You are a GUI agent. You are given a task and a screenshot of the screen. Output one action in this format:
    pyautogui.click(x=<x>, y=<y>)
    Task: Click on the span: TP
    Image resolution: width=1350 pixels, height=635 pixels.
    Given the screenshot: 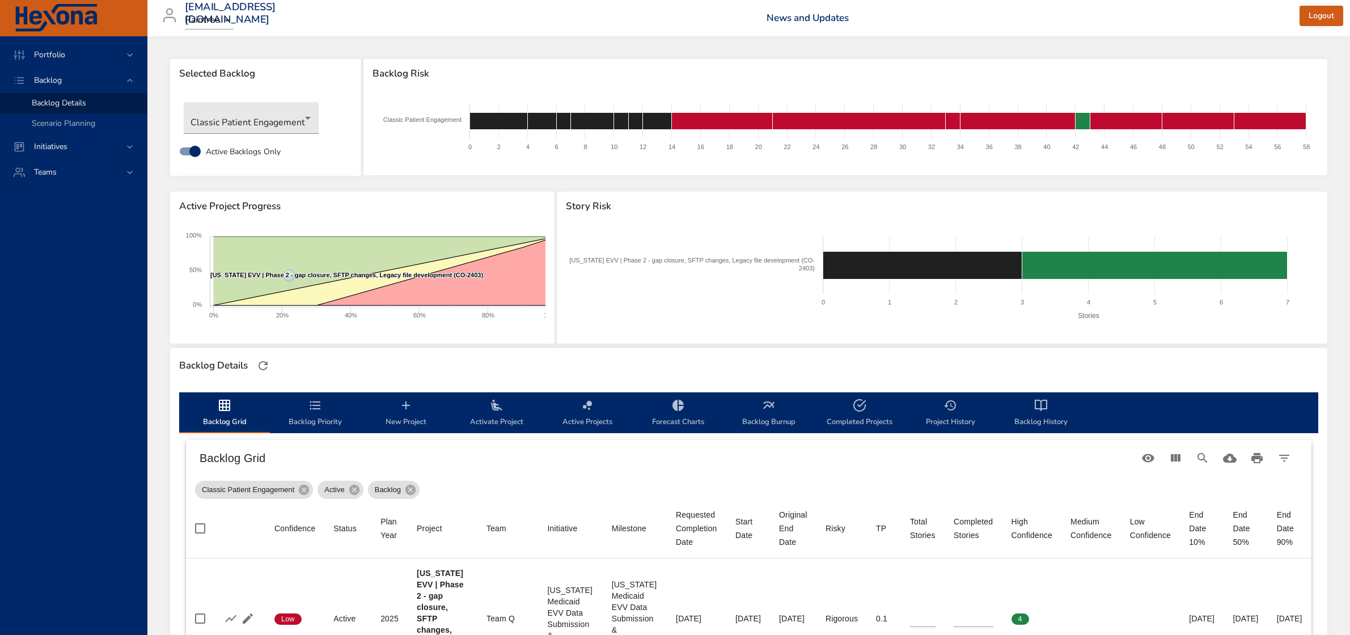 What is the action you would take?
    pyautogui.click(x=884, y=528)
    